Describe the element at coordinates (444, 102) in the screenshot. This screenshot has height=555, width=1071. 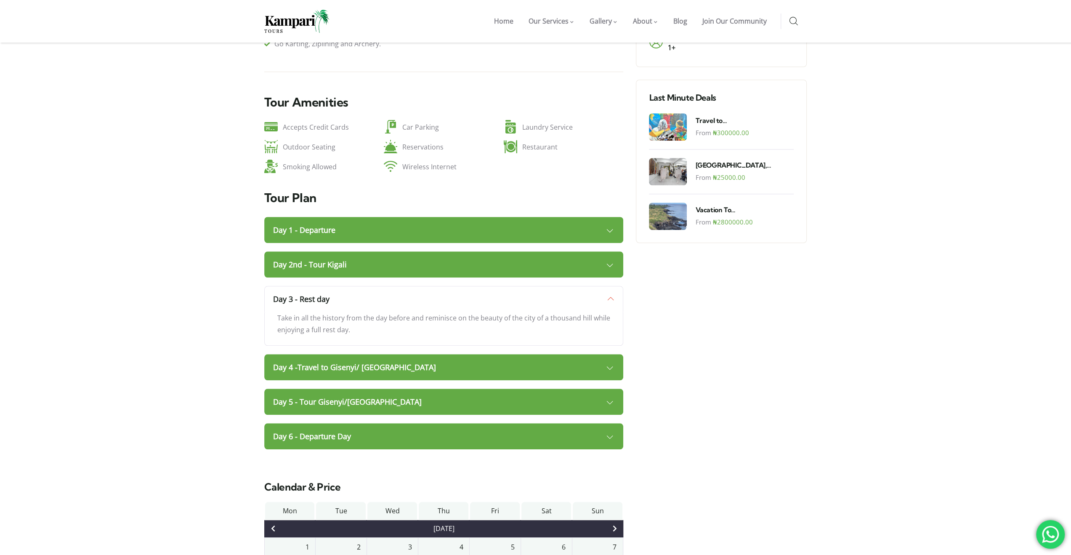
I see `h4: Tour Amenities` at that location.